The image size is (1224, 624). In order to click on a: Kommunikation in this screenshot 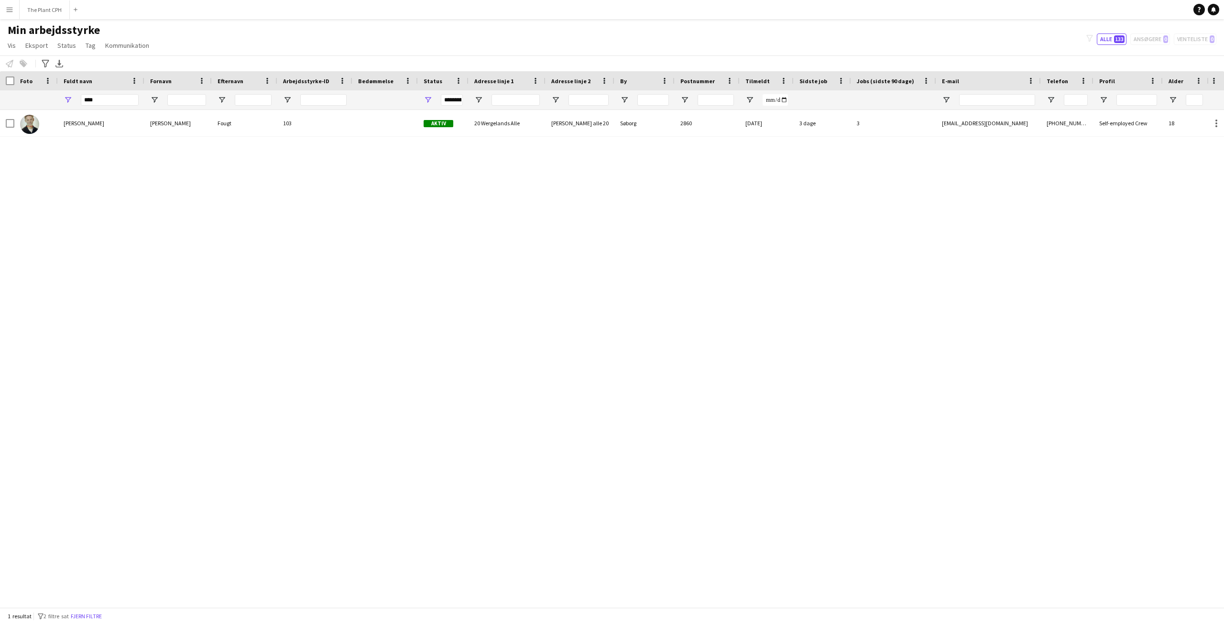, I will do `click(127, 45)`.